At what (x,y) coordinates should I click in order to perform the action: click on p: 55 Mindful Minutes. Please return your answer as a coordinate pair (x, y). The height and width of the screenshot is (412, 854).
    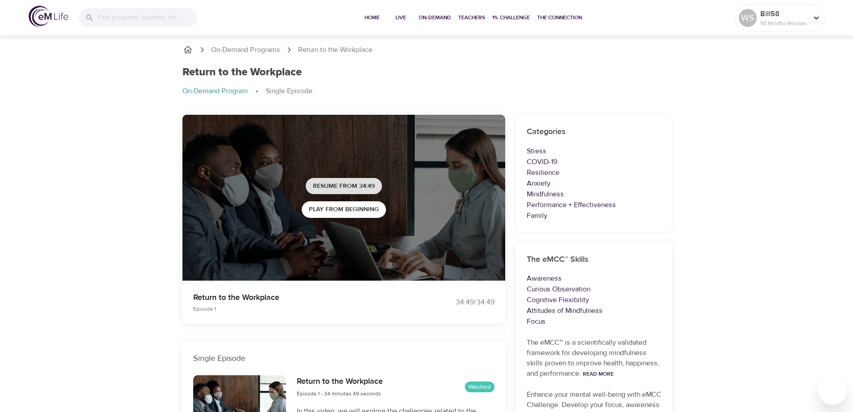
    Looking at the image, I should click on (784, 23).